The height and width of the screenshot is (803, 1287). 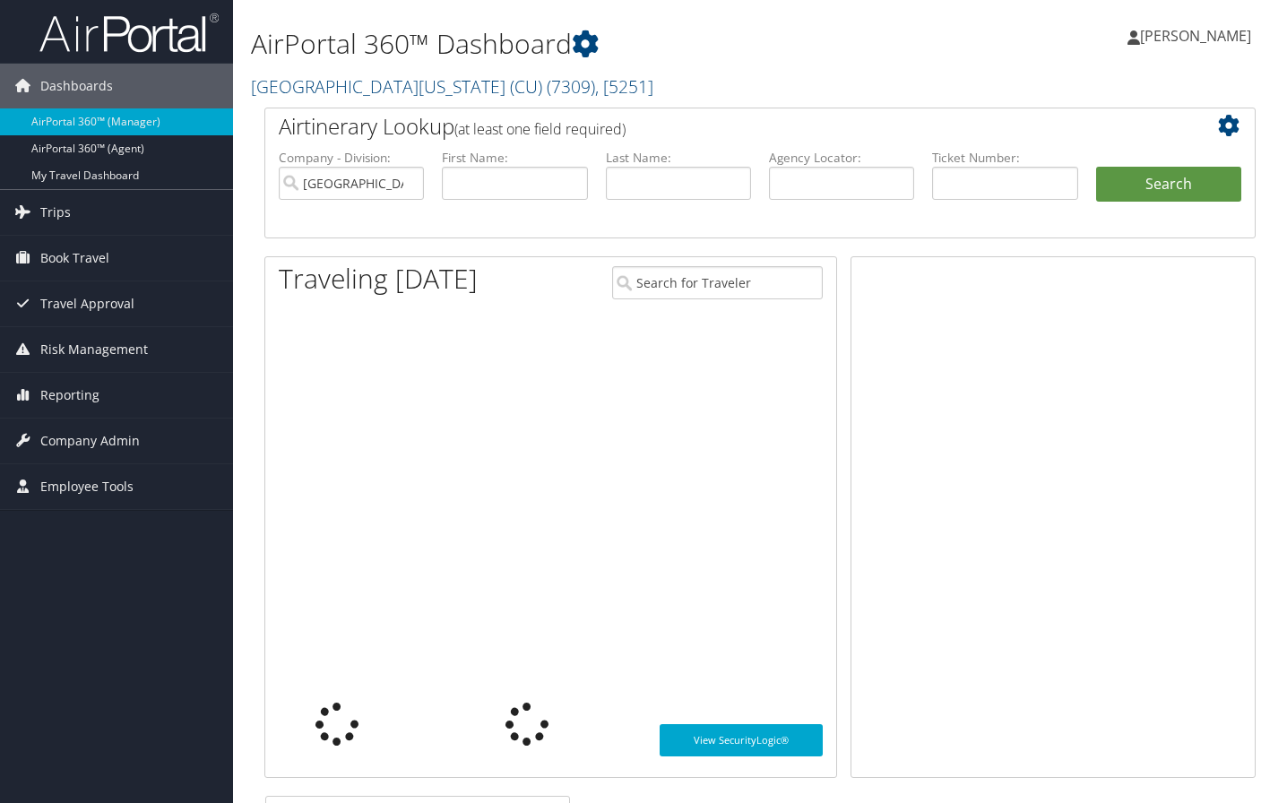 I want to click on label: Agency Locator:, so click(x=841, y=158).